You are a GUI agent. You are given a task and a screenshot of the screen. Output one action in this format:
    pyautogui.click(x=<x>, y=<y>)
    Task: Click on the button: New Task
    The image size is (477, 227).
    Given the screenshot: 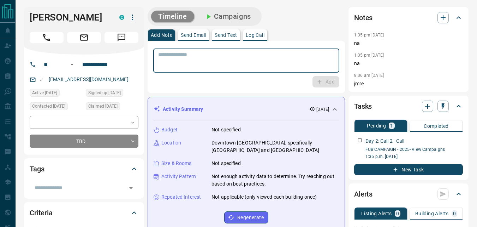 What is the action you would take?
    pyautogui.click(x=409, y=169)
    